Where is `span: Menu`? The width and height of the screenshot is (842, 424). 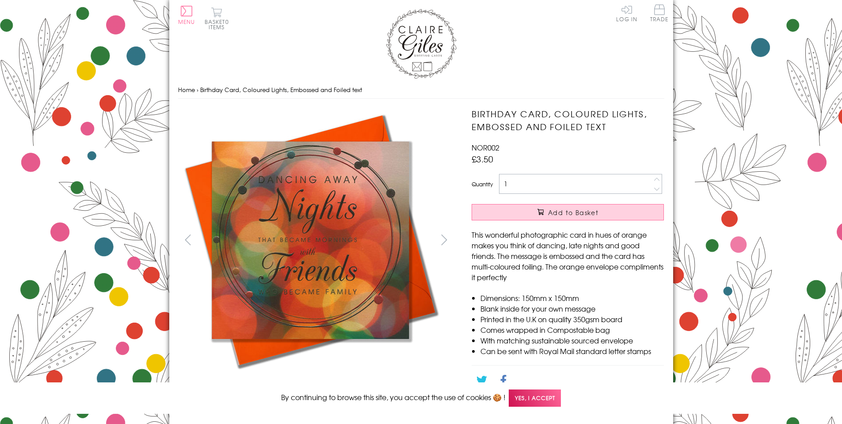 span: Menu is located at coordinates (187, 22).